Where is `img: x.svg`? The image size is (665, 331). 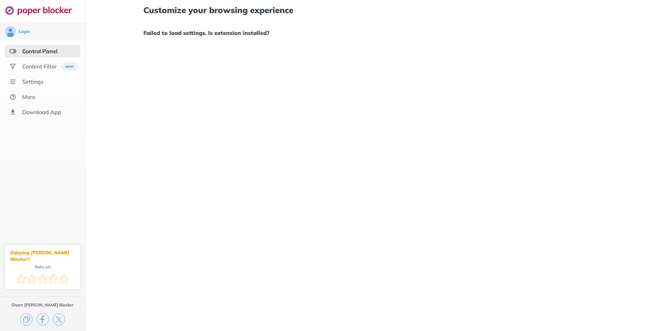 img: x.svg is located at coordinates (59, 320).